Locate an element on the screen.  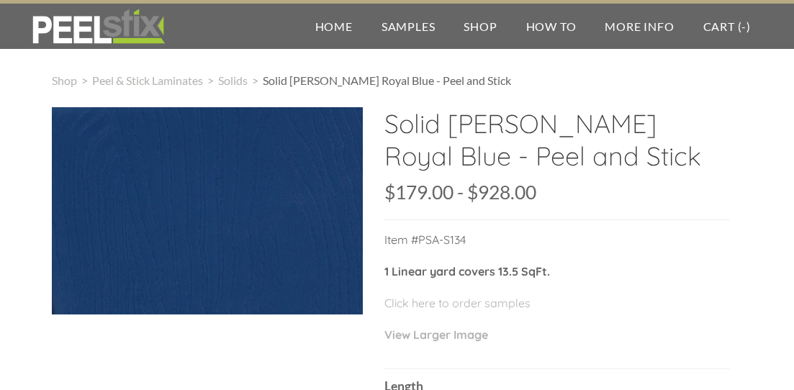
span: Shop is located at coordinates (64, 80).